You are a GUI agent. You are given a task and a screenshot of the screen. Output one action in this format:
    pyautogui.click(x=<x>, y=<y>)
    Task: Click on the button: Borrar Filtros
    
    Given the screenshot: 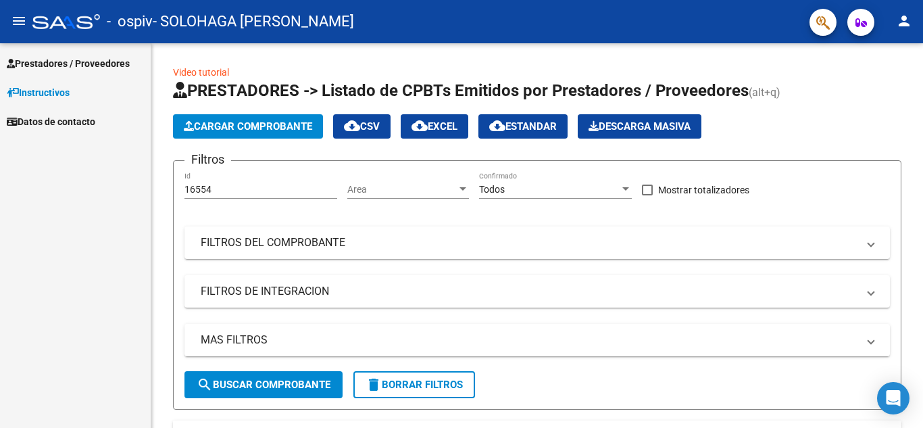 What is the action you would take?
    pyautogui.click(x=414, y=384)
    